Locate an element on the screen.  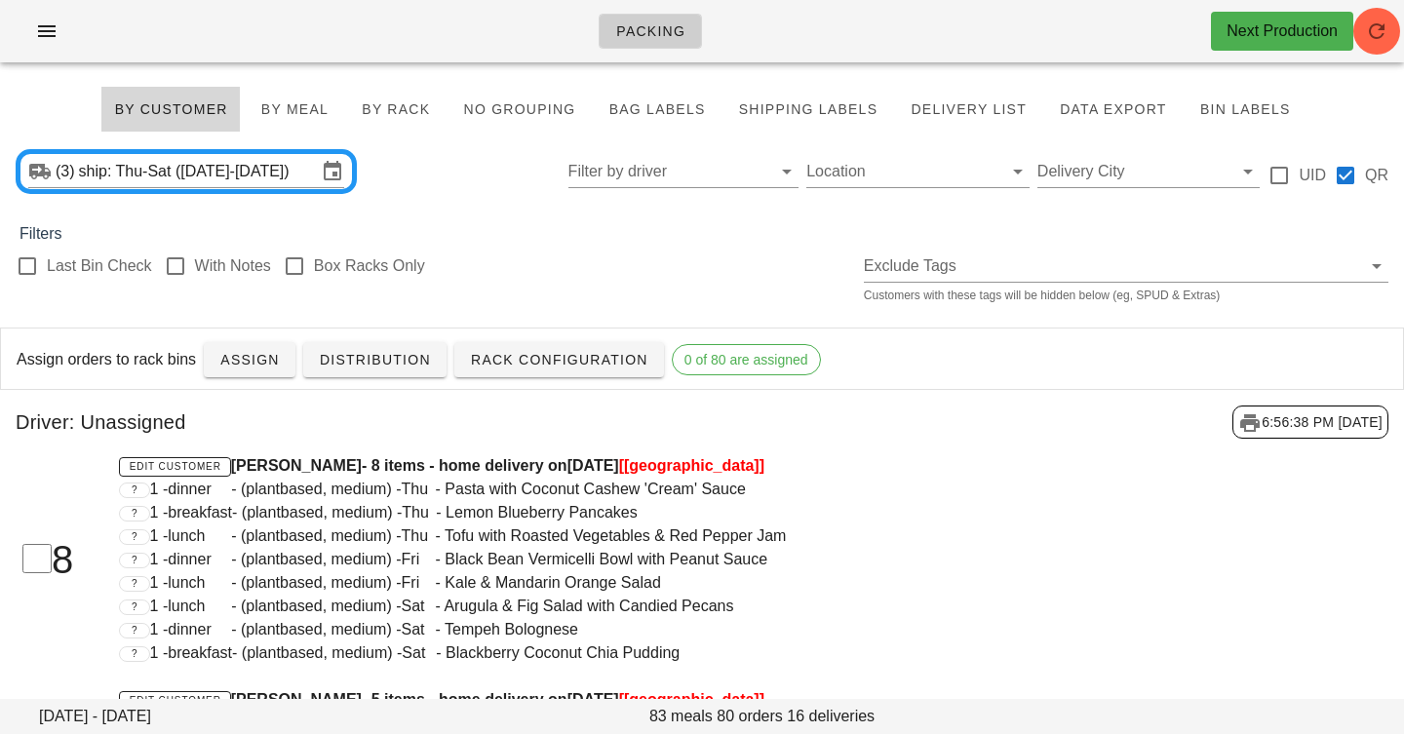
button: Shipping Labels is located at coordinates (808, 109).